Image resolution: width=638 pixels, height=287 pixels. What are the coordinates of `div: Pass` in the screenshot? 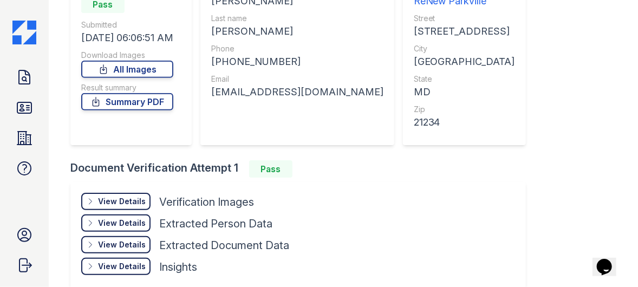 It's located at (271, 169).